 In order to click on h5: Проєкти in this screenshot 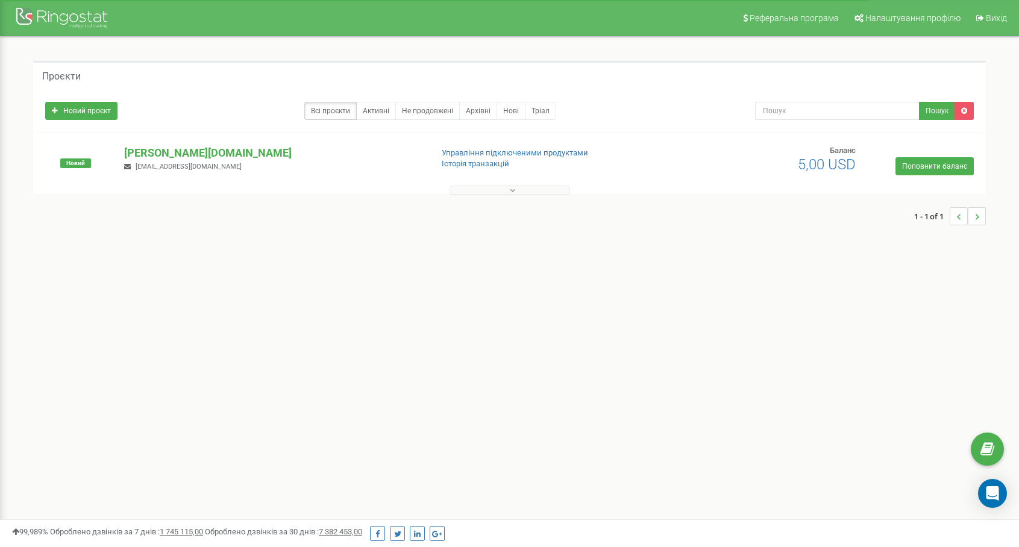, I will do `click(61, 76)`.